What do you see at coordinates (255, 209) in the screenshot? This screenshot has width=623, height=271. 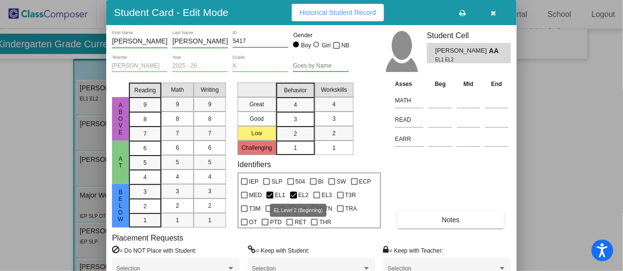 I see `span: T3M` at bounding box center [255, 209].